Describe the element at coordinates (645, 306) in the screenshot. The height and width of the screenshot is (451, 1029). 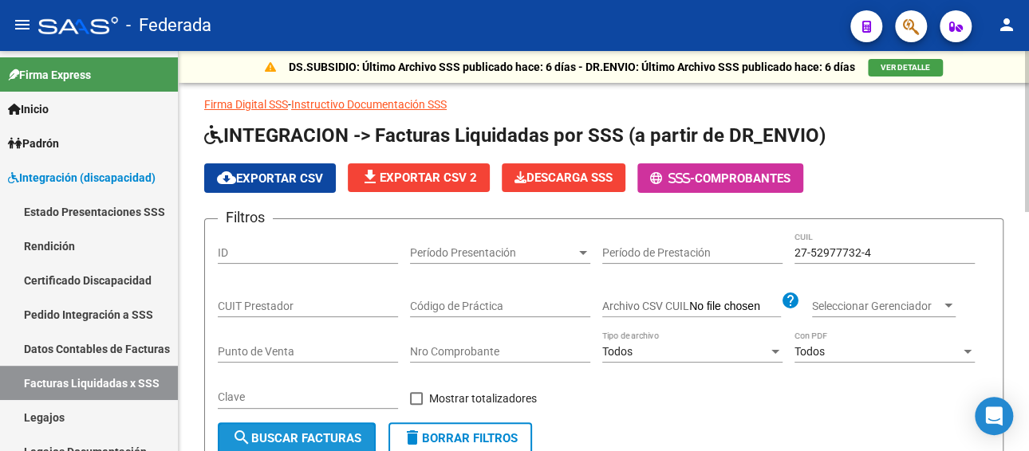
I see `span: Archivo CSV CUIL` at that location.